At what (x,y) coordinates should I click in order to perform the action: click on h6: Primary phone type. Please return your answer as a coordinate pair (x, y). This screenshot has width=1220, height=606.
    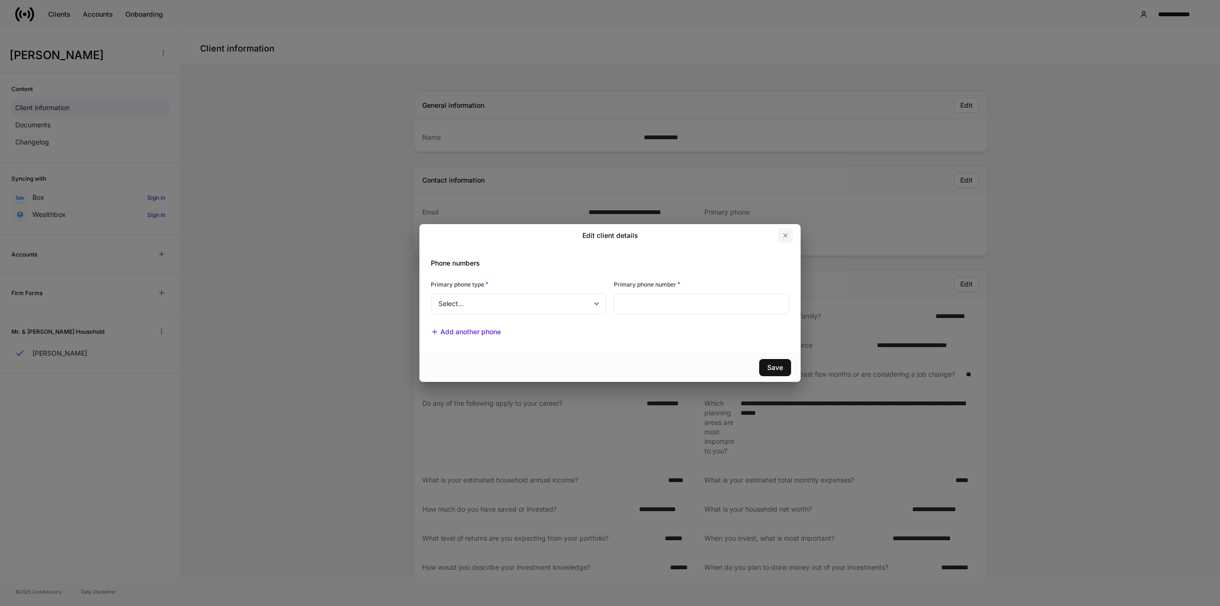
    Looking at the image, I should click on (460, 284).